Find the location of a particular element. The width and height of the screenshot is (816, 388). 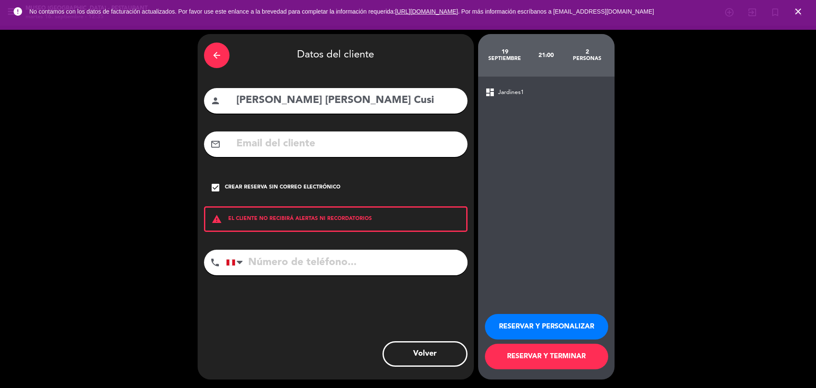

i: phone is located at coordinates (215, 262).